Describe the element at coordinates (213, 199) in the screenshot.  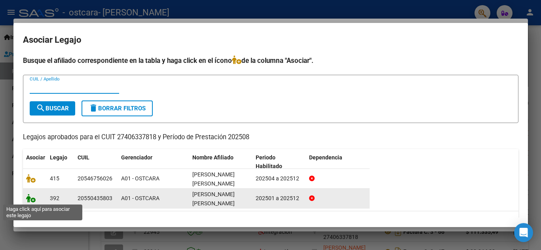
I see `span: LASTIRI CARABAJAL RICARDO JOAQUIN` at that location.